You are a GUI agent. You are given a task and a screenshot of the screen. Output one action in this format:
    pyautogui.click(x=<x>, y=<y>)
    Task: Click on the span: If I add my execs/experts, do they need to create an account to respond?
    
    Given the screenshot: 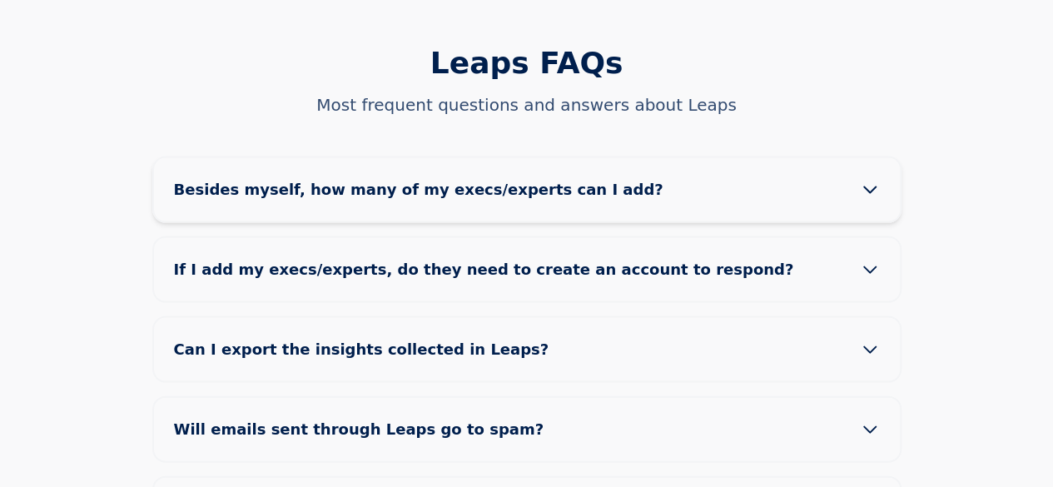 What is the action you would take?
    pyautogui.click(x=497, y=270)
    